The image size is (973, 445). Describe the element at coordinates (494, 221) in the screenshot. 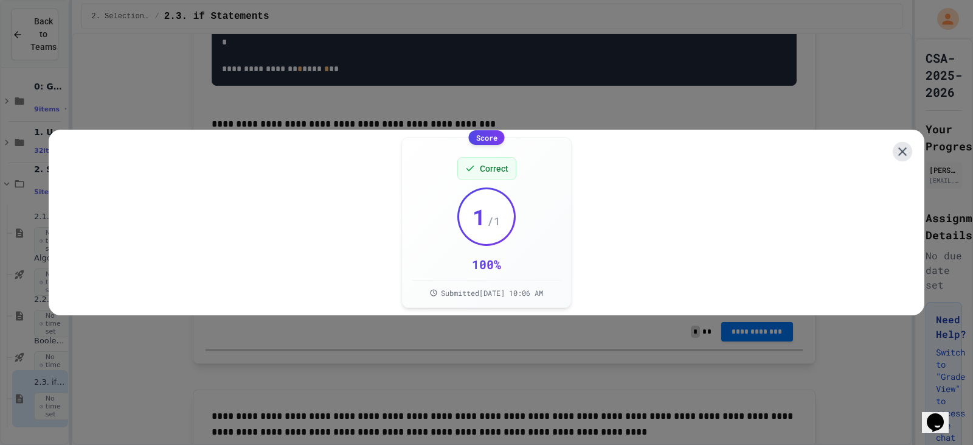

I see `span: / 1` at that location.